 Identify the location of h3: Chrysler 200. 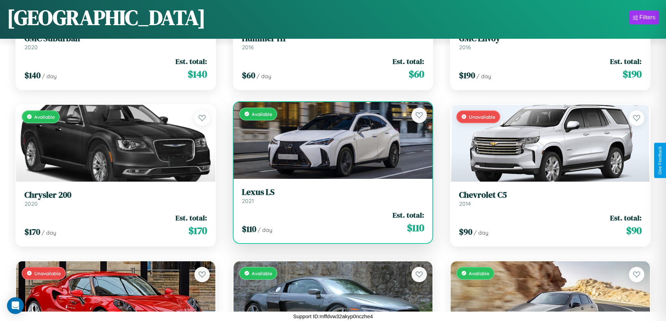
(116, 195).